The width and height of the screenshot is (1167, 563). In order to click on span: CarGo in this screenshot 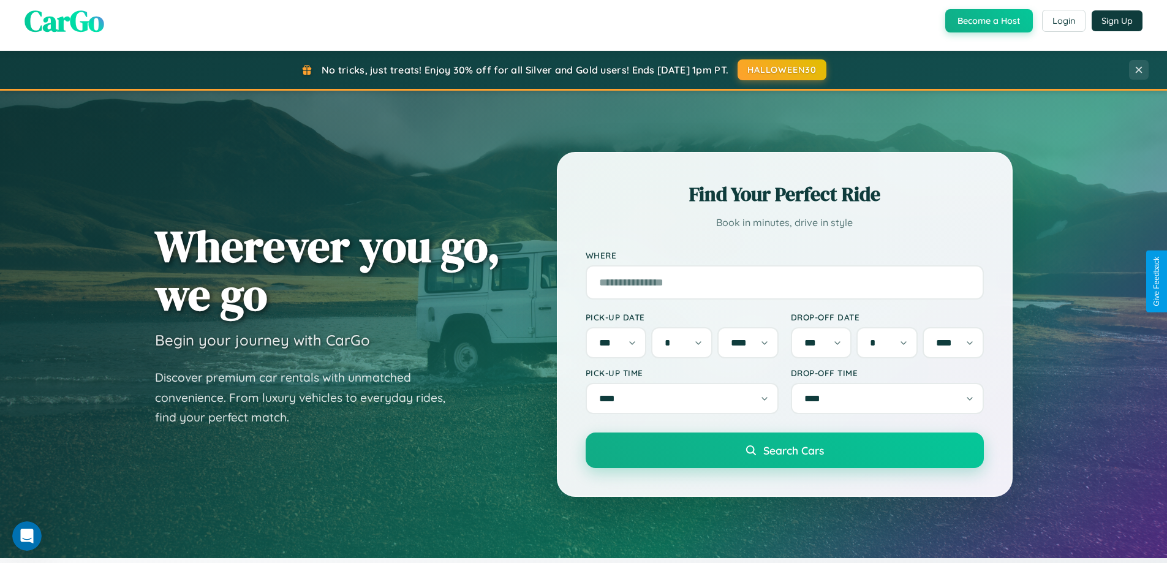, I will do `click(64, 21)`.